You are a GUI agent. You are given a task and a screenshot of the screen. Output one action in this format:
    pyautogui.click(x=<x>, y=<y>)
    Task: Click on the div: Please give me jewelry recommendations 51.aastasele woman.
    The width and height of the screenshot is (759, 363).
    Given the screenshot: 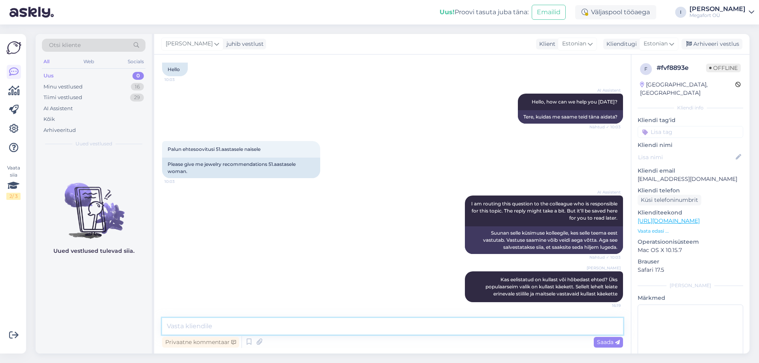 What is the action you would take?
    pyautogui.click(x=241, y=168)
    